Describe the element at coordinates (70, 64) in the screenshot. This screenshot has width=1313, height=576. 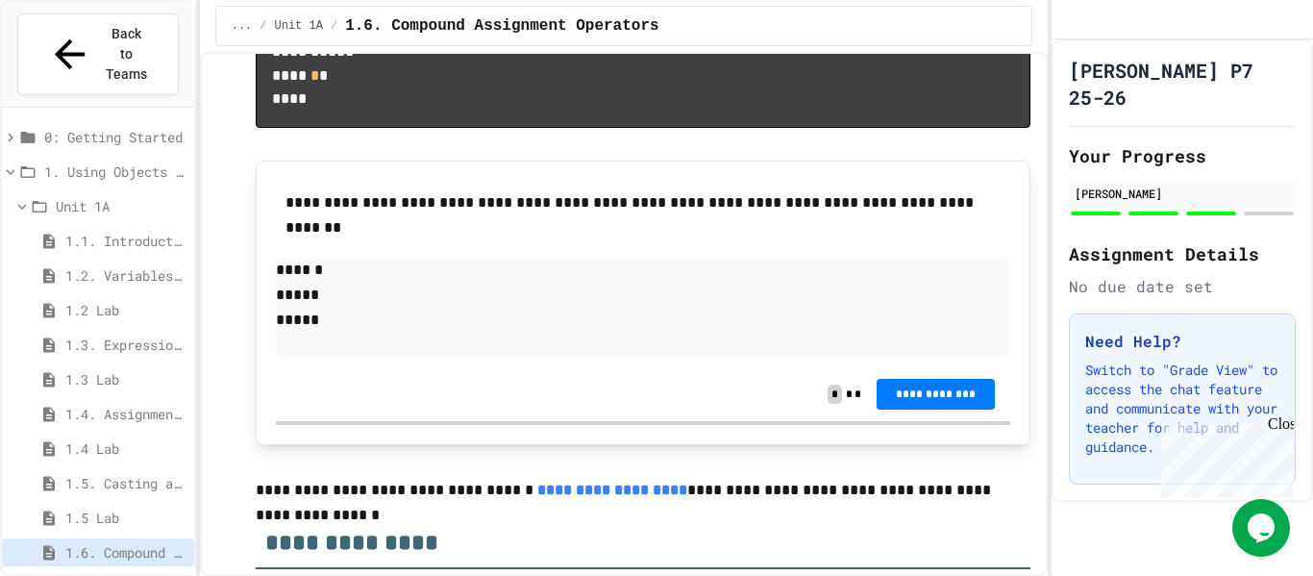
I see `div: Chat with us now!Close` at that location.